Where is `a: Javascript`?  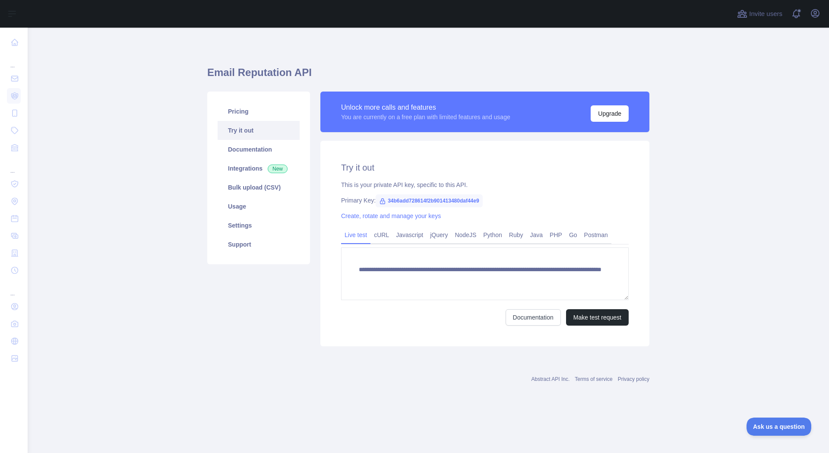
a: Javascript is located at coordinates (409, 235).